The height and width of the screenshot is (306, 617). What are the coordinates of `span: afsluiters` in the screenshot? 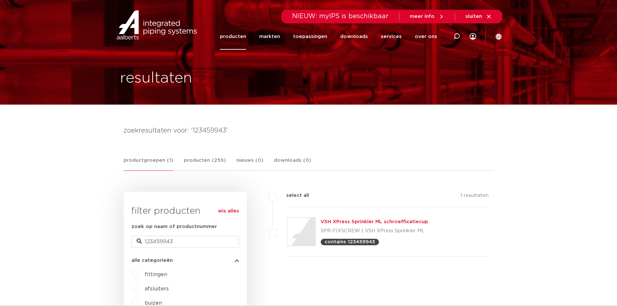 It's located at (157, 289).